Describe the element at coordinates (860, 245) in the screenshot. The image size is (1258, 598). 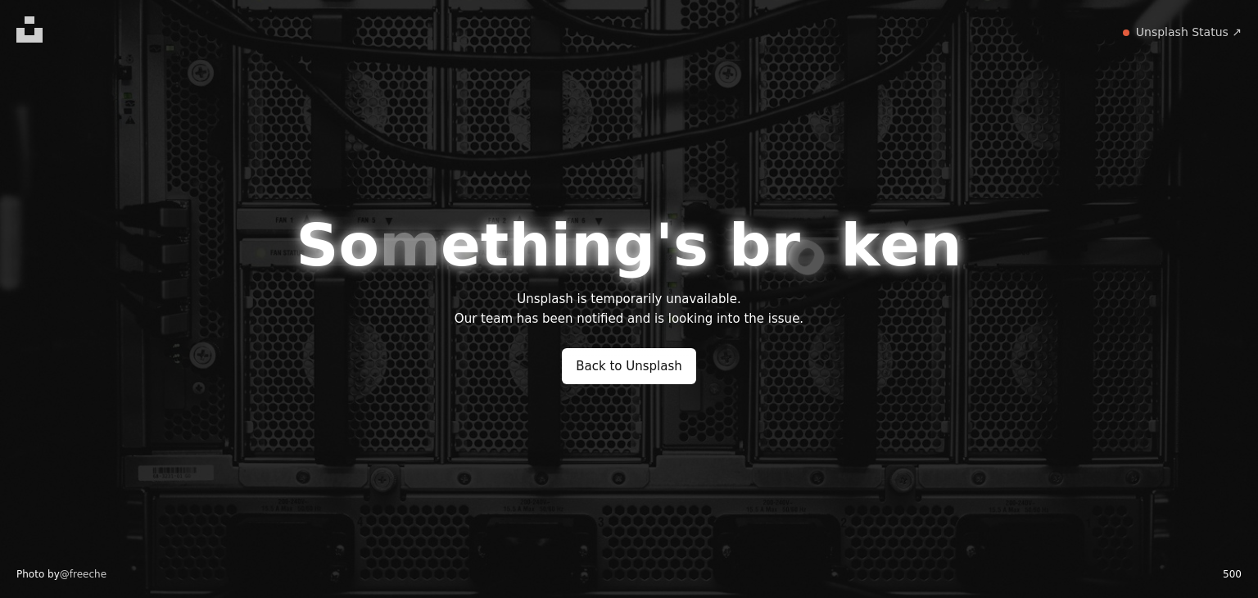
I see `span: k` at that location.